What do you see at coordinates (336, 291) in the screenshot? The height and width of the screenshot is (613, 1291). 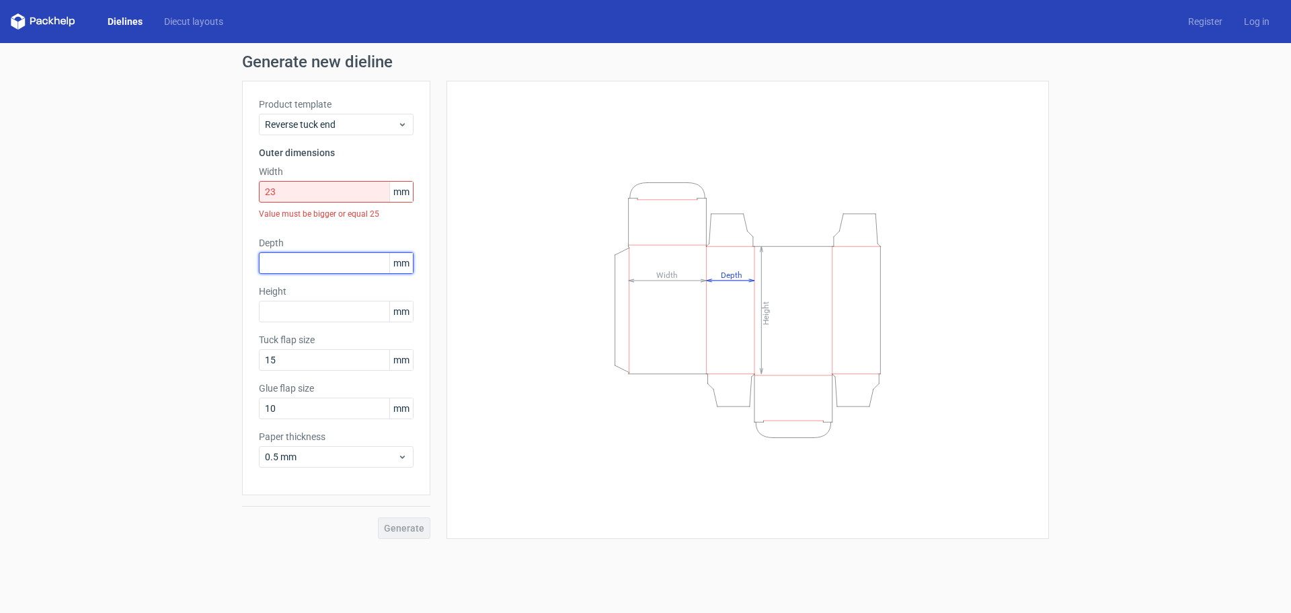 I see `label: Height` at bounding box center [336, 291].